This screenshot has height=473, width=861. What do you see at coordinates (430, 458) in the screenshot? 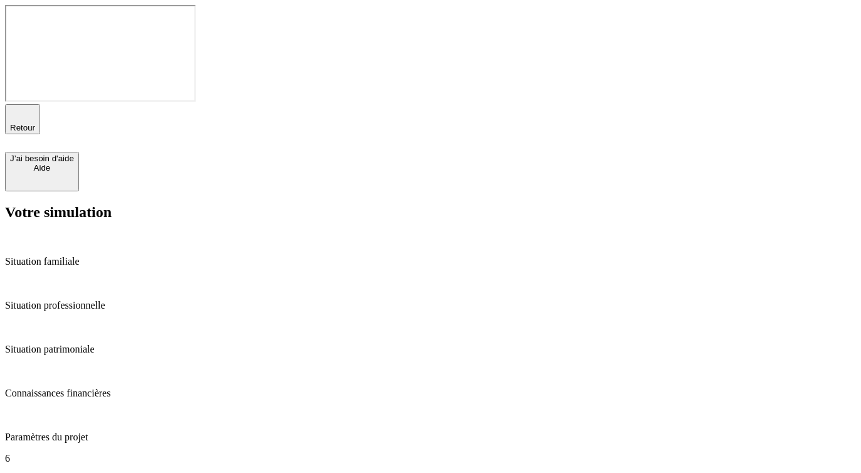
I see `p: 6` at bounding box center [430, 458].